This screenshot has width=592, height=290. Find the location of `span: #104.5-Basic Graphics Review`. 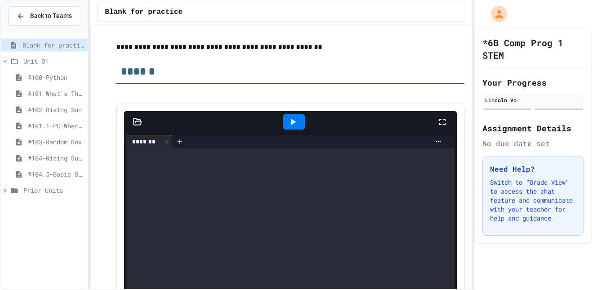

span: #104.5-Basic Graphics Review is located at coordinates (56, 174).